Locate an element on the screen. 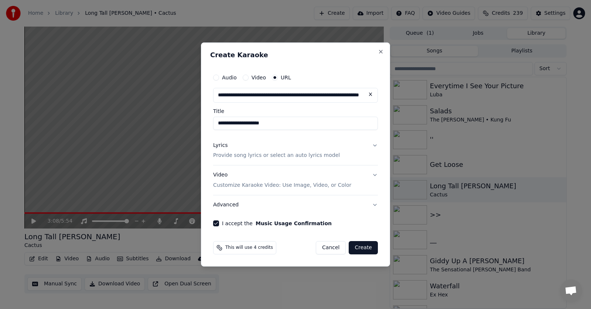  span: This will use 4 credits is located at coordinates (249, 248).